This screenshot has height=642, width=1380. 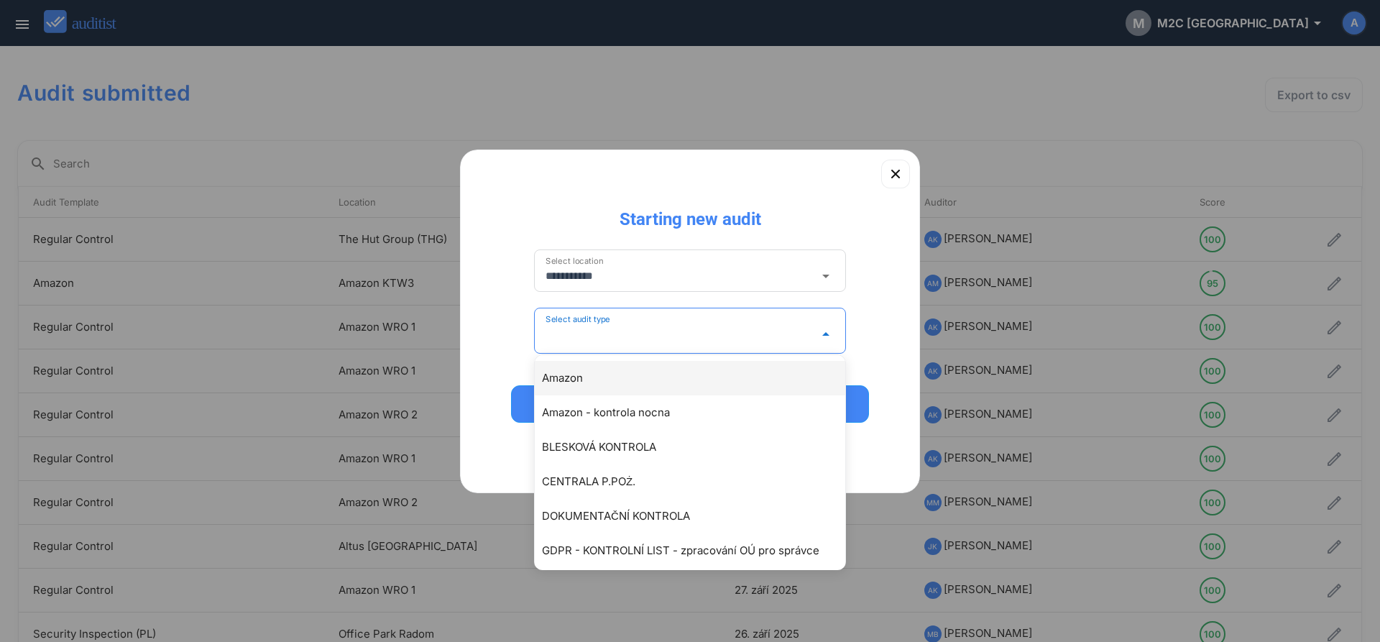 What do you see at coordinates (697, 482) in the screenshot?
I see `div: CENTRALA P.POŻ.` at bounding box center [697, 482].